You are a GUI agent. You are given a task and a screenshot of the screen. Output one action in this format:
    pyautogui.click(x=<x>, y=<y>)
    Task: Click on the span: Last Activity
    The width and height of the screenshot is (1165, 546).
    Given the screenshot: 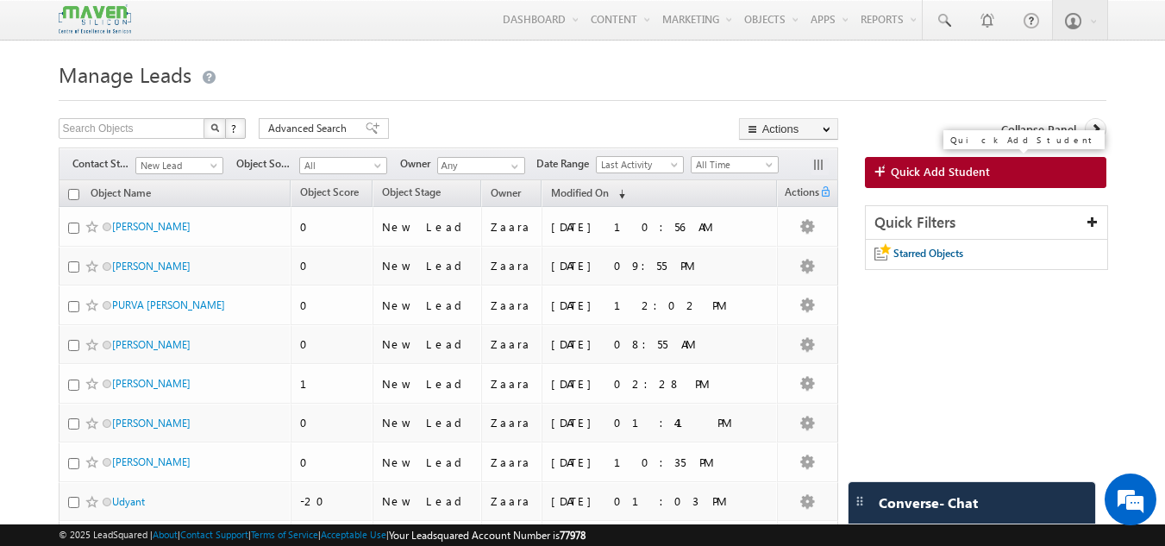 What is the action you would take?
    pyautogui.click(x=637, y=165)
    